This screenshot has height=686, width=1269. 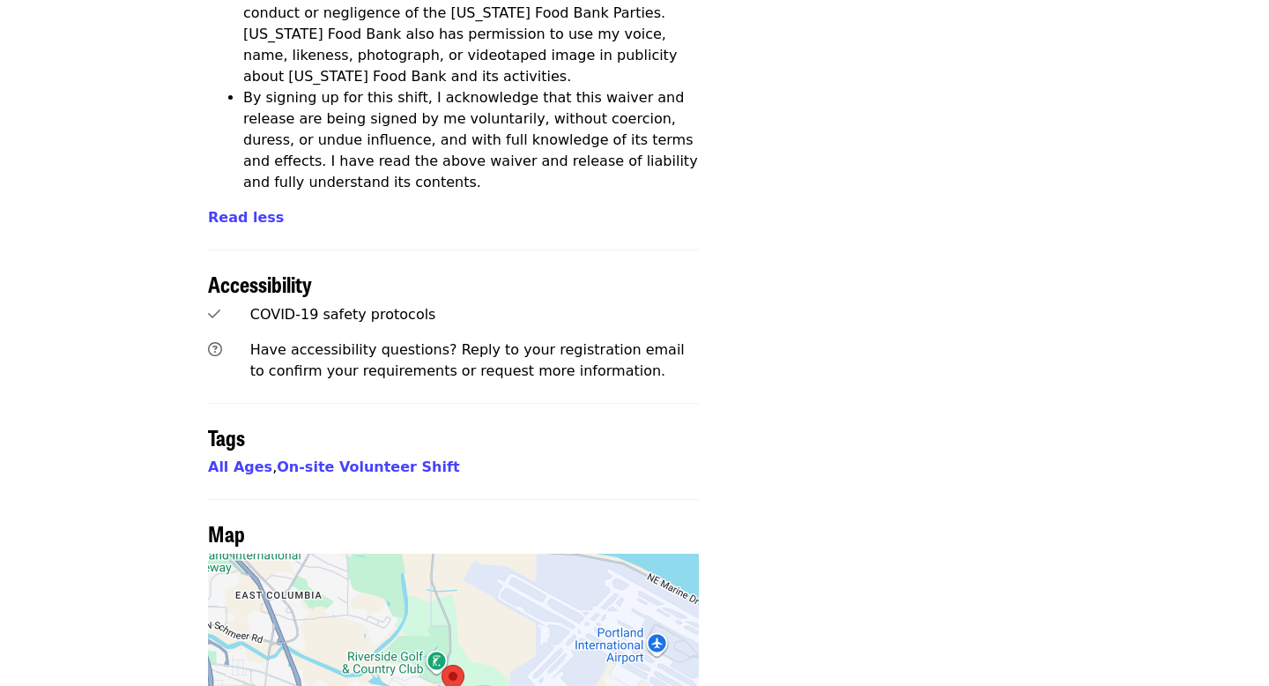 What do you see at coordinates (260, 283) in the screenshot?
I see `span: Accessibility` at bounding box center [260, 283].